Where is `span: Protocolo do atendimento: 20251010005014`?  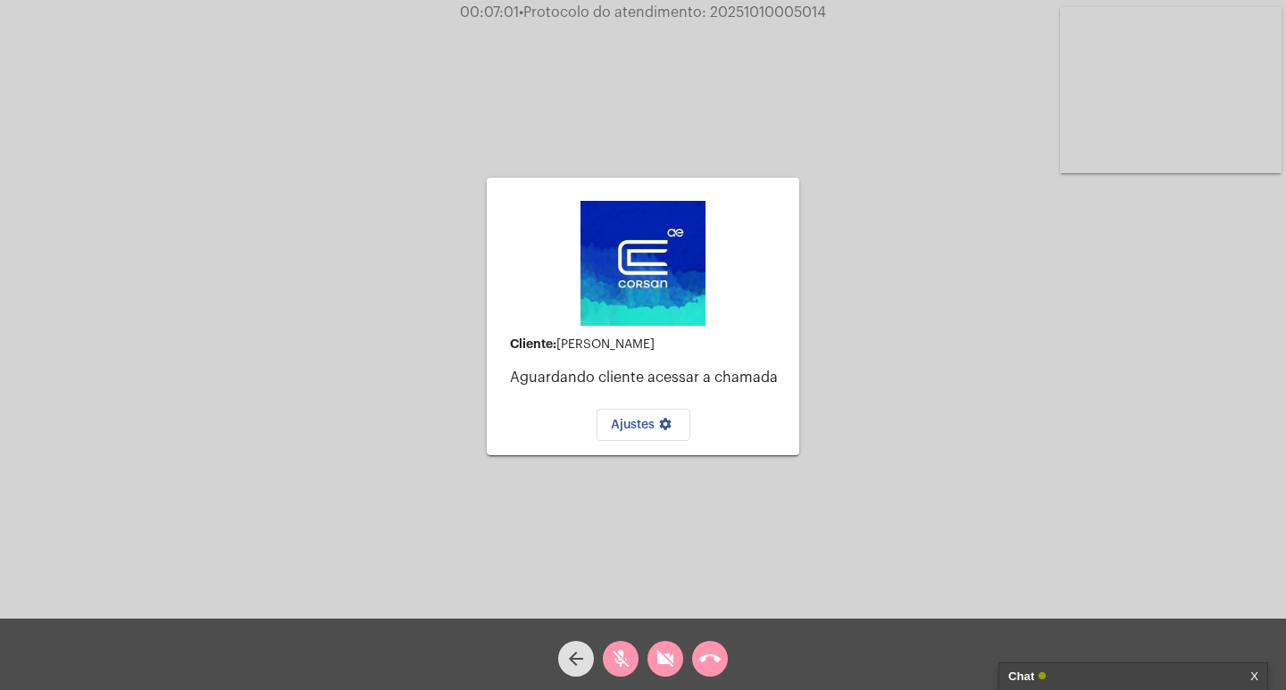
span: Protocolo do atendimento: 20251010005014 is located at coordinates (672, 13).